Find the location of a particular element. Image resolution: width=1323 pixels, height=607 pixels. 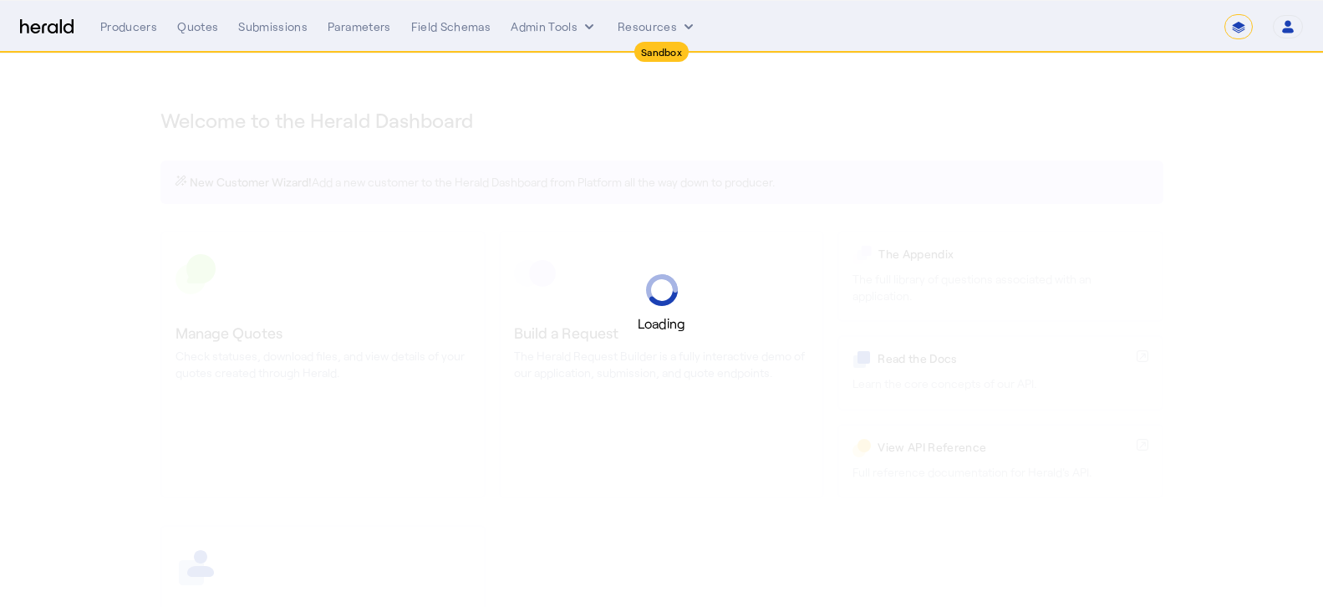

div: Submissions is located at coordinates (272, 27).